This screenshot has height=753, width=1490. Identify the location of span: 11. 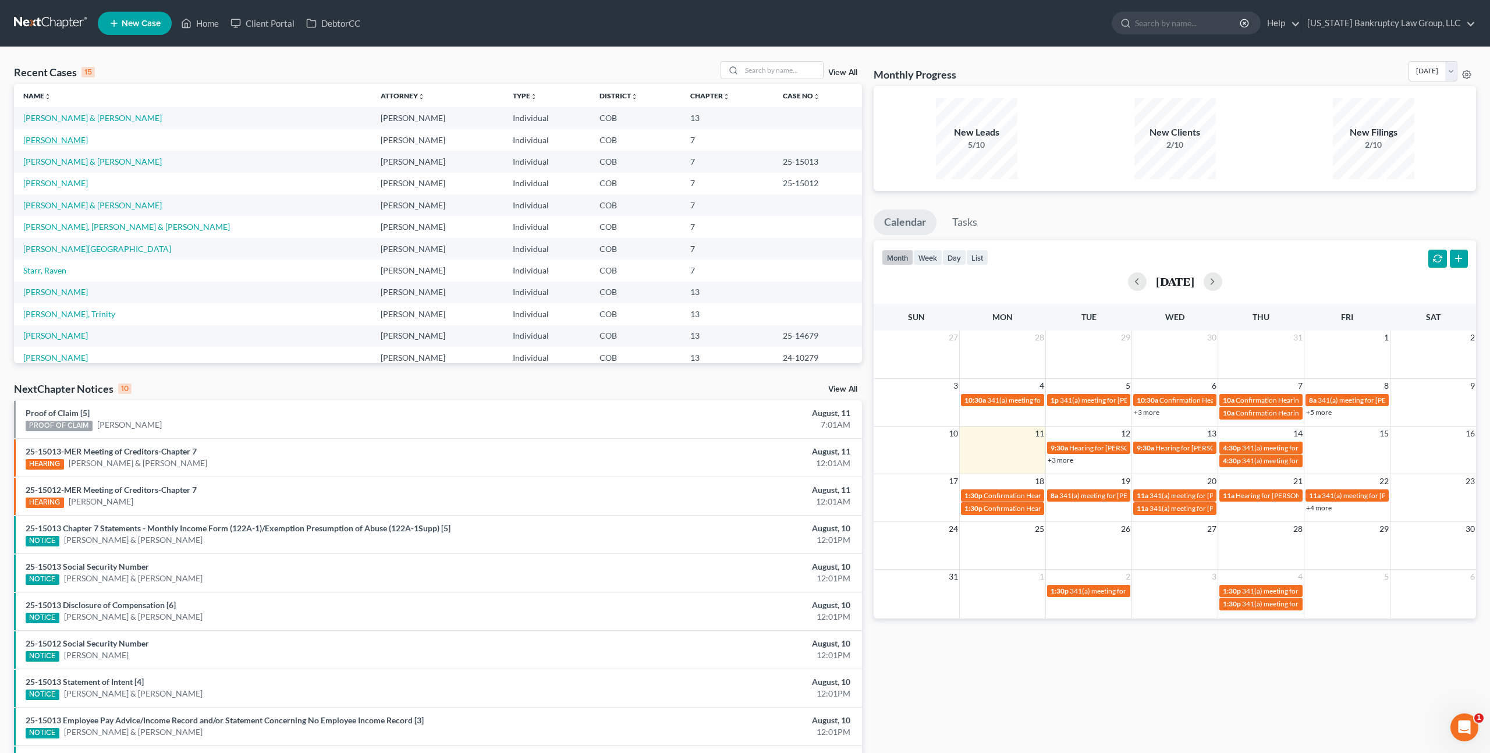
(1040, 434).